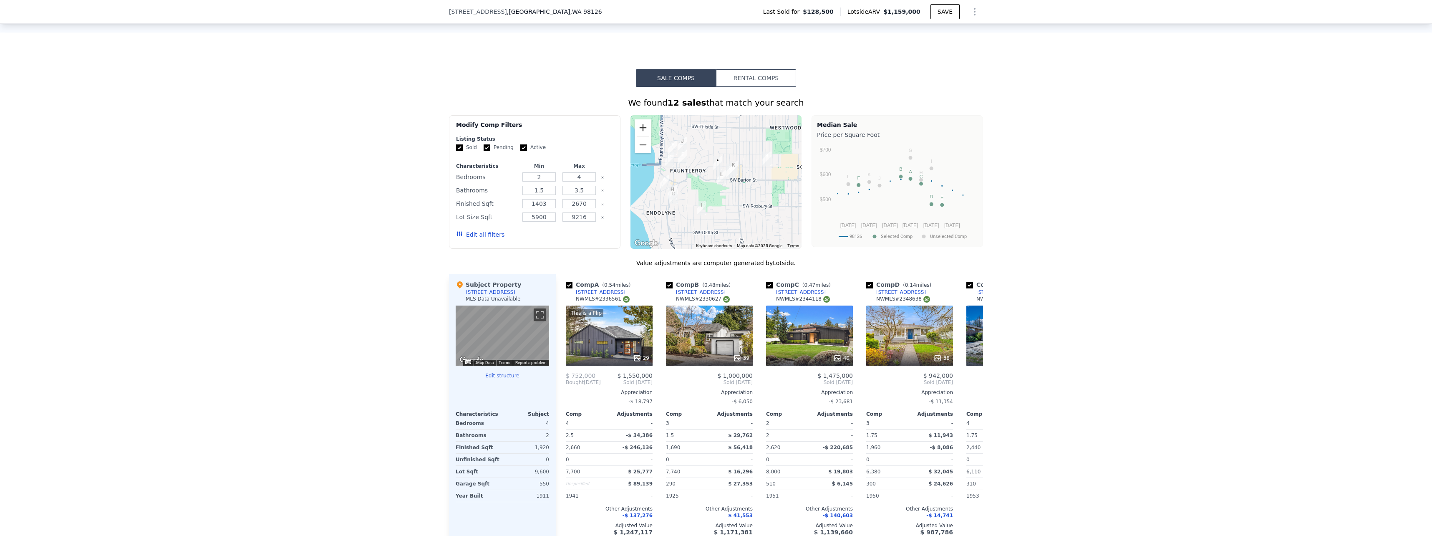 The width and height of the screenshot is (1432, 536). Describe the element at coordinates (540, 315) in the screenshot. I see `button: Toggle fullscreen view` at that location.